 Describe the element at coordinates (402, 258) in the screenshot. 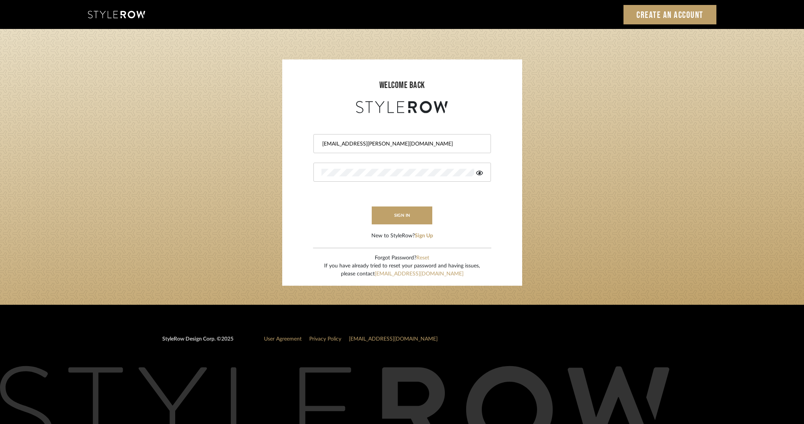

I see `div: Forgot Password?` at that location.